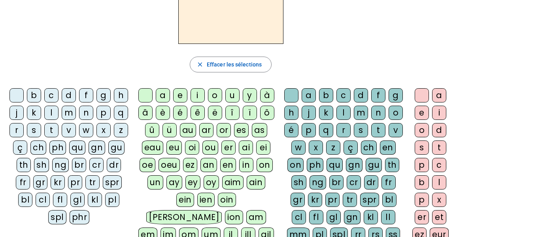  What do you see at coordinates (333, 148) in the screenshot?
I see `div: z` at bounding box center [333, 148].